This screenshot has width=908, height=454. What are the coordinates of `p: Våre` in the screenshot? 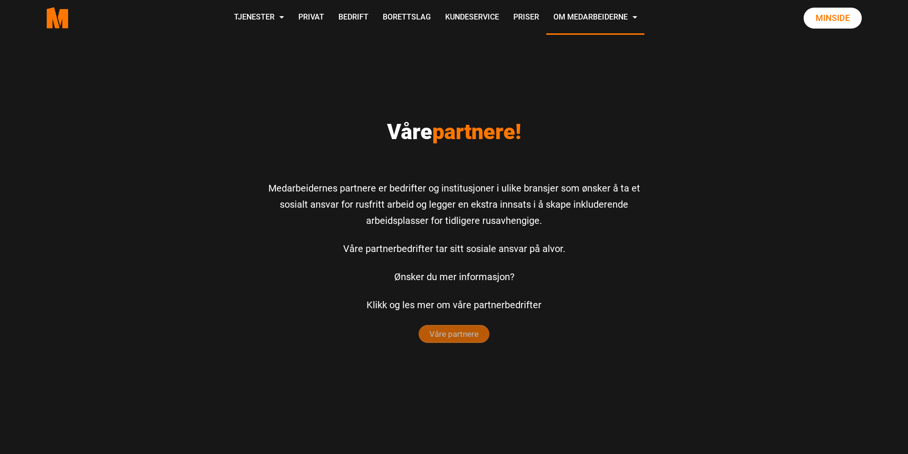 It's located at (454, 132).